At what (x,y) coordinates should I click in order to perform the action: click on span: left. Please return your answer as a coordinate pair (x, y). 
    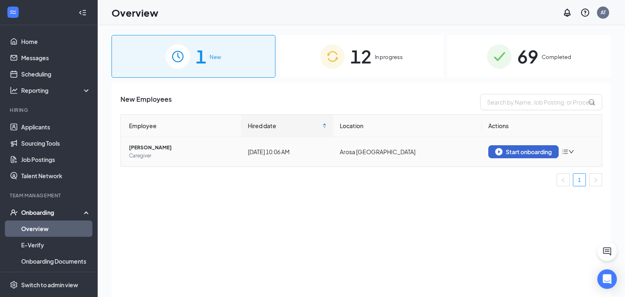
    Looking at the image, I should click on (563, 180).